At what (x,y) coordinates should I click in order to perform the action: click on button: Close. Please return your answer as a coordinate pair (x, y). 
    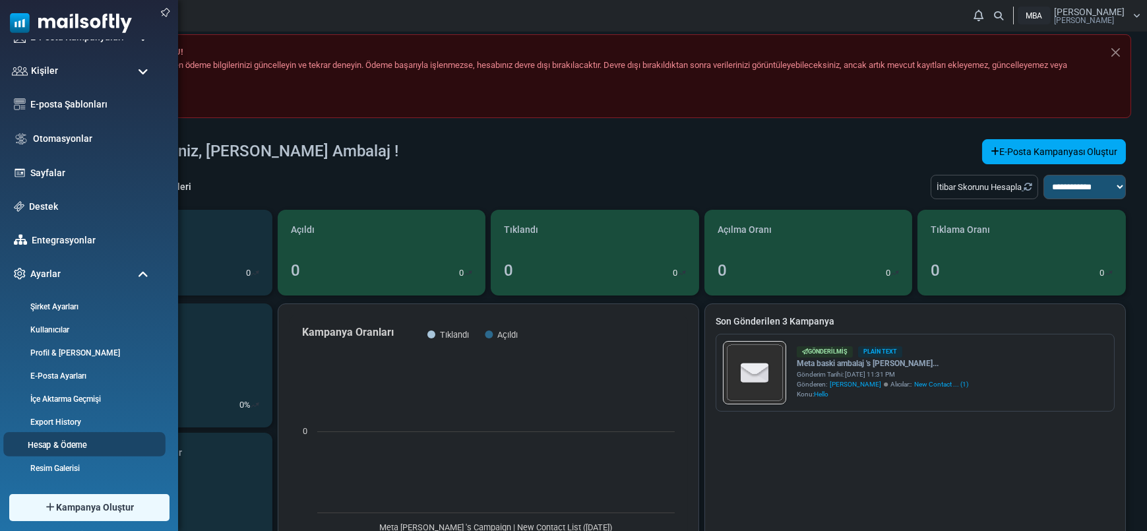
    Looking at the image, I should click on (1116, 52).